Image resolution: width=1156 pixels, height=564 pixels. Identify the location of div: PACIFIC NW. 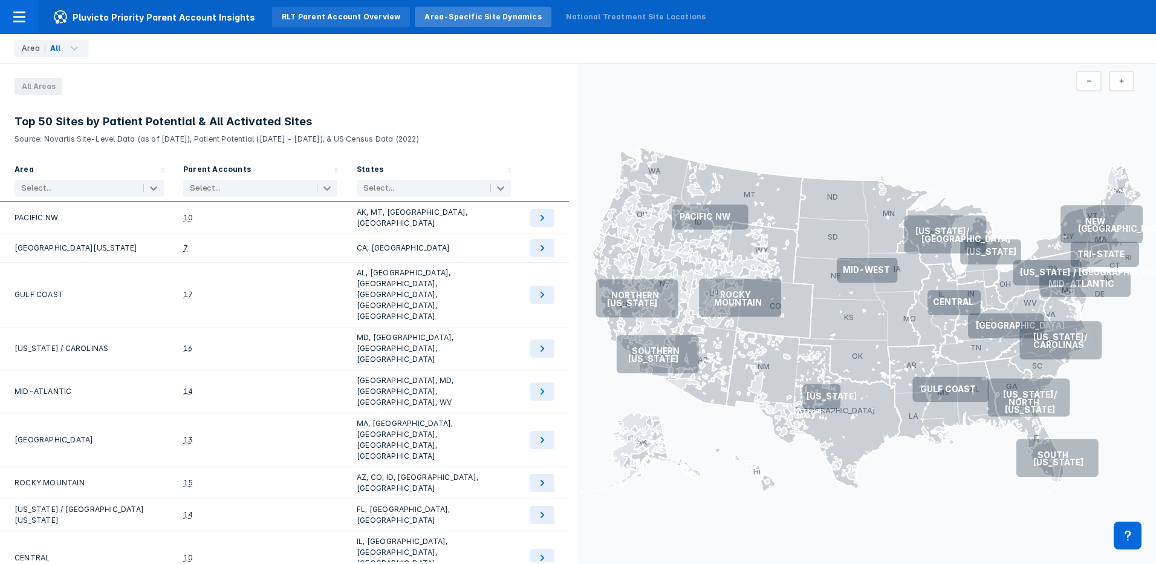
(89, 218).